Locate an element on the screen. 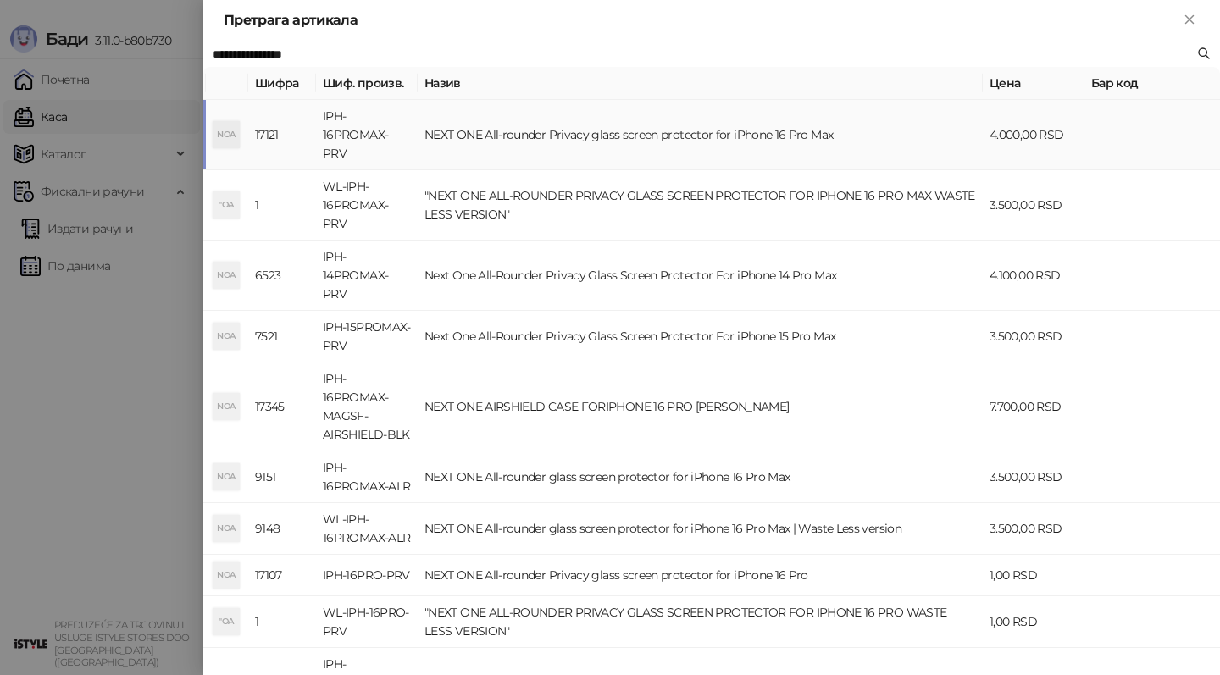 This screenshot has width=1220, height=675. td: WL-IPH-16PROMAX-ALR is located at coordinates (367, 529).